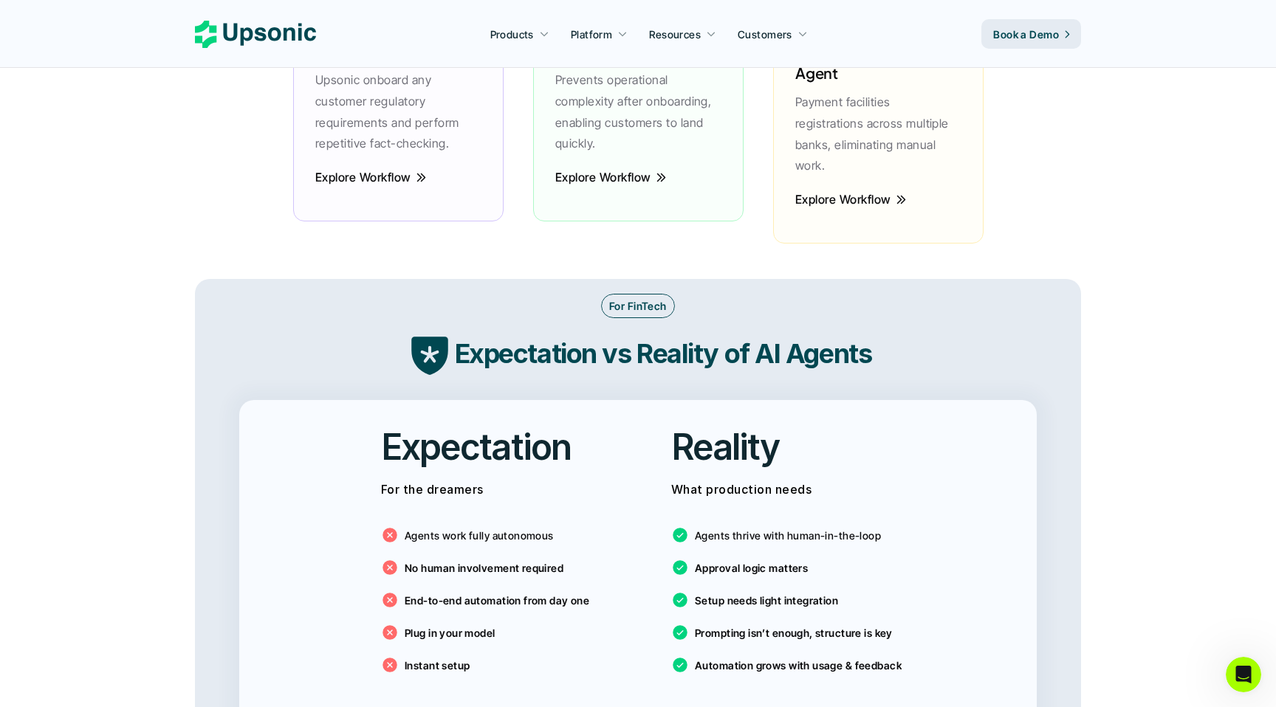 The height and width of the screenshot is (707, 1276). I want to click on p: Approval logic matters, so click(751, 568).